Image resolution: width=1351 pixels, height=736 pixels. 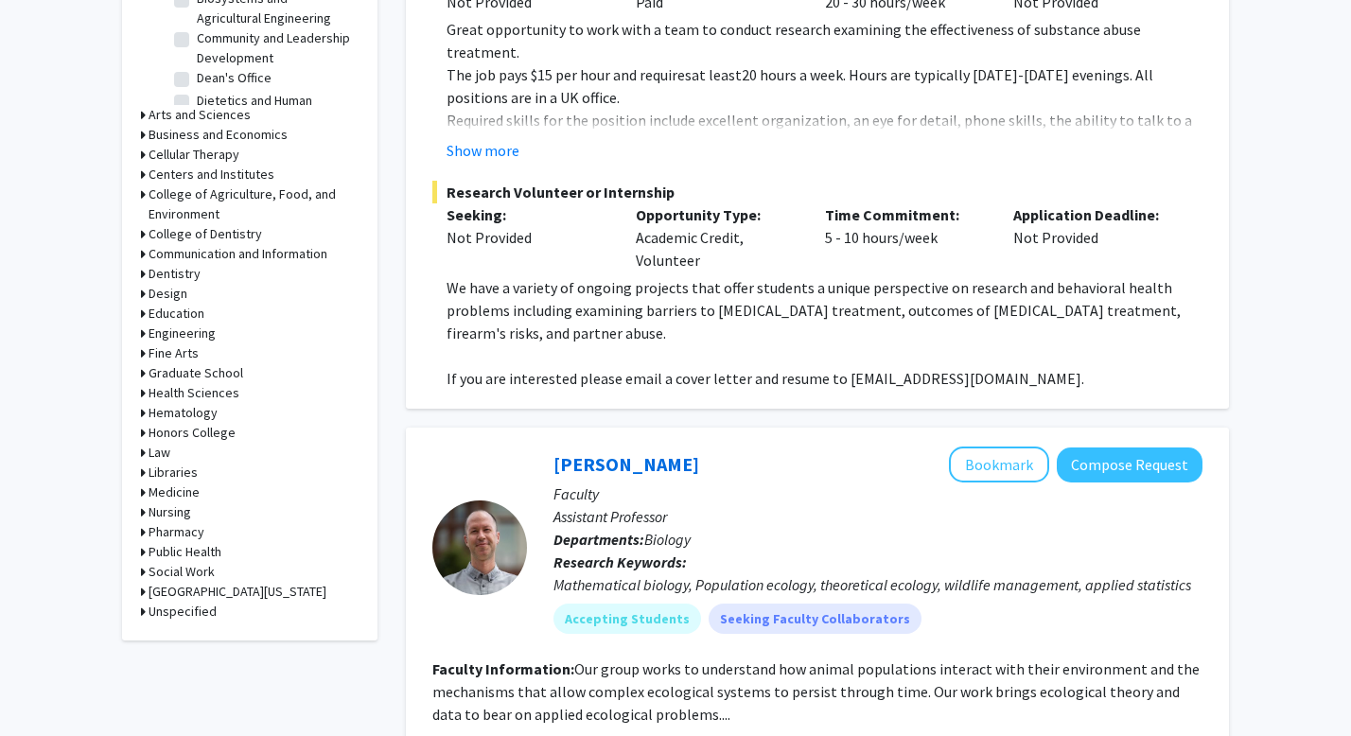 What do you see at coordinates (253, 204) in the screenshot?
I see `h3: College of Agriculture, Food, and Environment` at bounding box center [253, 204].